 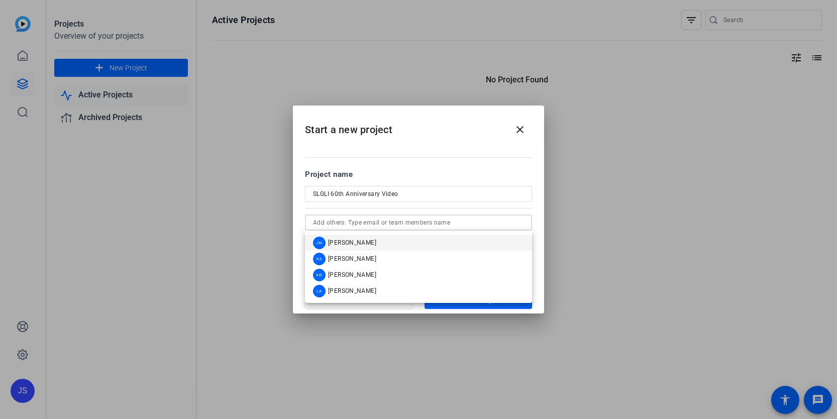 I want to click on div: Project name, so click(x=418, y=174).